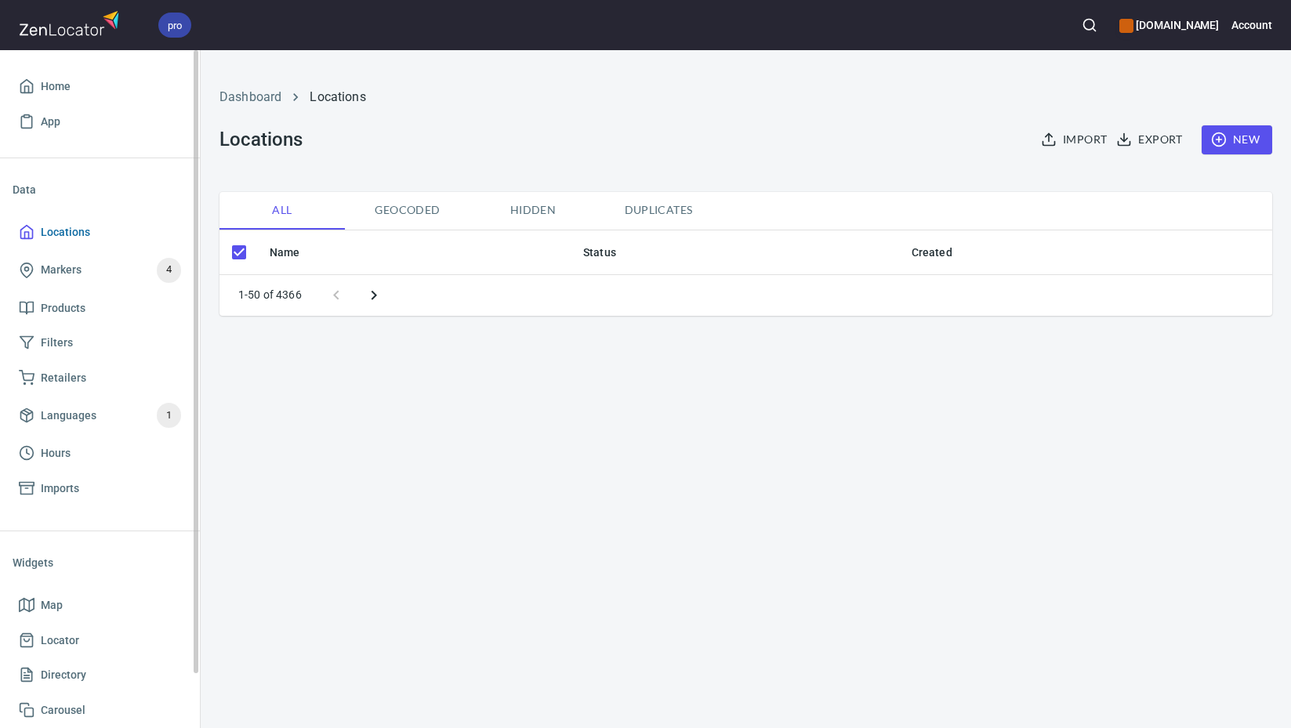 The image size is (1291, 728). What do you see at coordinates (658, 210) in the screenshot?
I see `span: Duplicates` at bounding box center [658, 210].